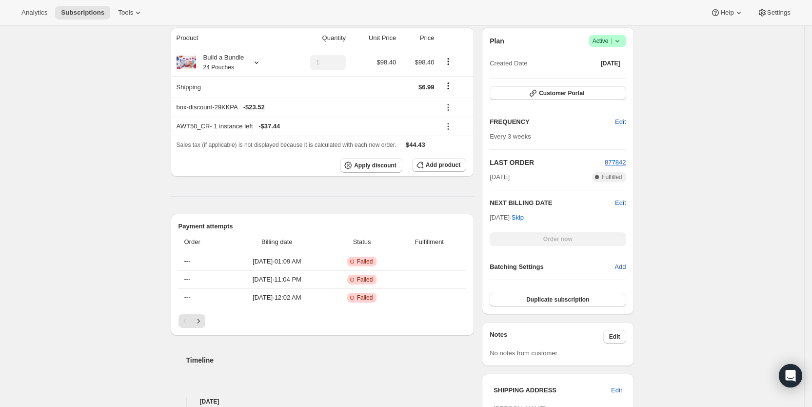 The width and height of the screenshot is (812, 407). Describe the element at coordinates (34, 13) in the screenshot. I see `button: Analytics` at that location.